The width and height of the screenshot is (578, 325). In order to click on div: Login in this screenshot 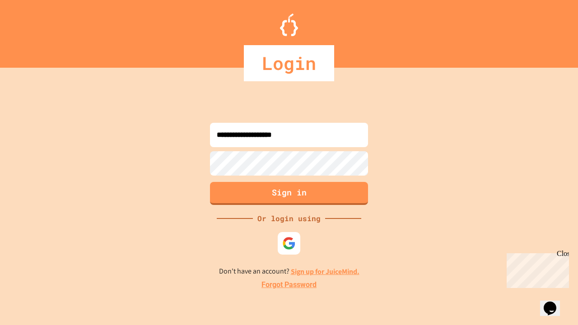, I will do `click(289, 63)`.